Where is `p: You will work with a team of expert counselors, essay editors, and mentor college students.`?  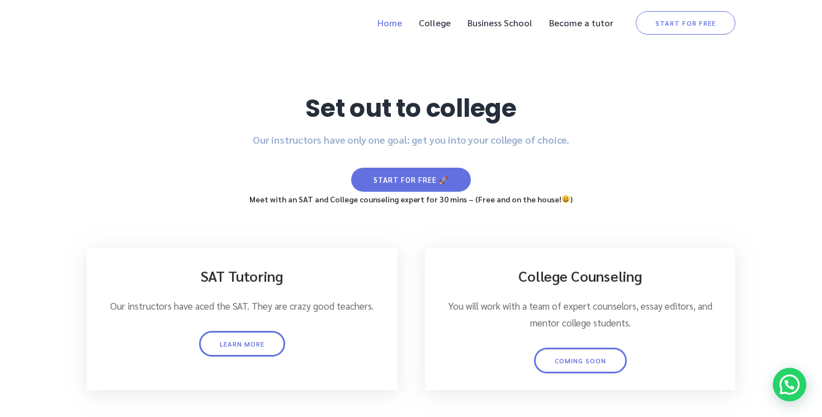 p: You will work with a team of expert counselors, essay editors, and mentor college students. is located at coordinates (580, 314).